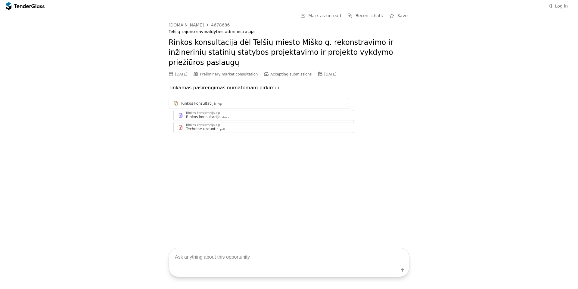  I want to click on span: Accepting submissions, so click(291, 74).